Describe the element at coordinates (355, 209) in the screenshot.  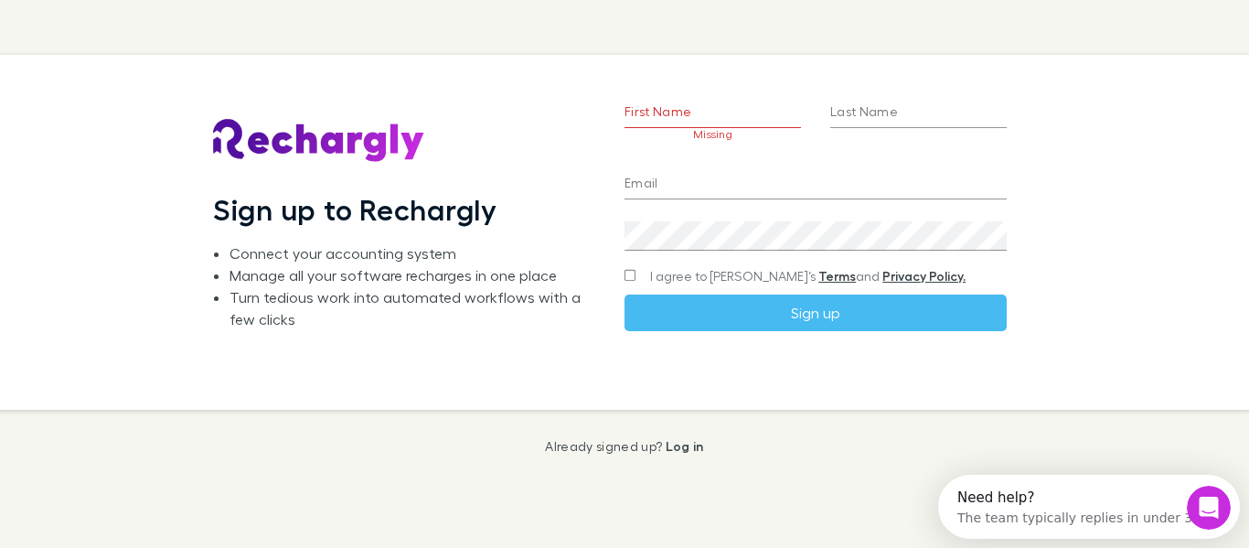
I see `h1: Sign up to Rechargly` at that location.